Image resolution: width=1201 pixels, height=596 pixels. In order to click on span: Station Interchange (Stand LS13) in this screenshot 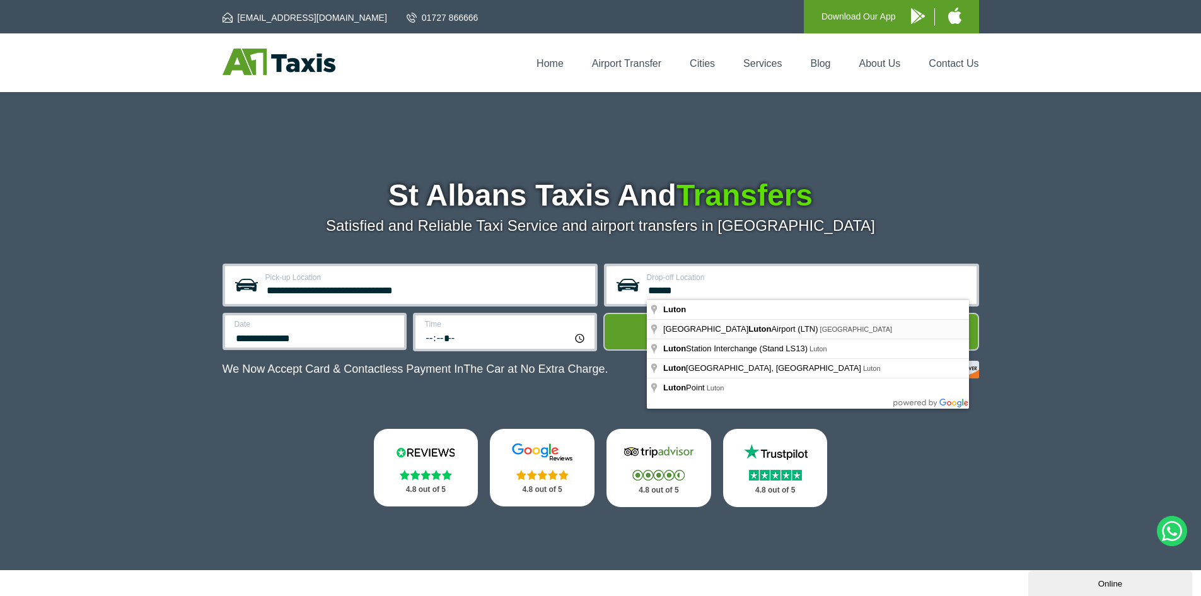, I will do `click(736, 348)`.